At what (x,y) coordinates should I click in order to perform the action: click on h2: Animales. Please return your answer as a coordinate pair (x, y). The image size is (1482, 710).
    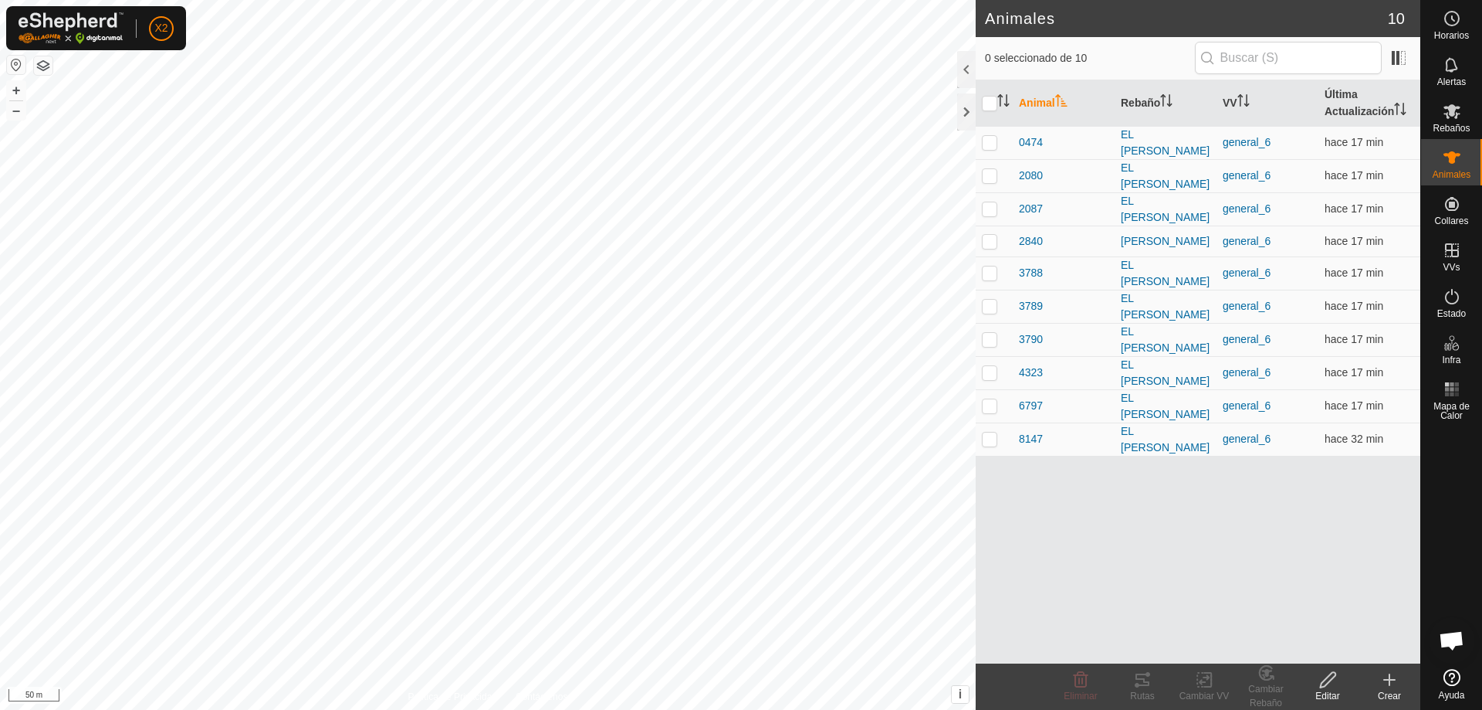
    Looking at the image, I should click on (1187, 19).